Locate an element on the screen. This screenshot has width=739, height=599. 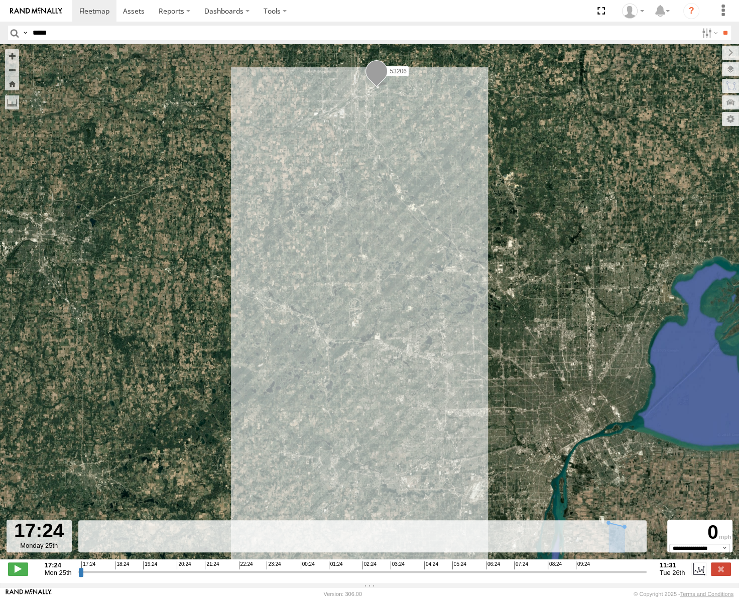
span: 07:24 is located at coordinates (521, 565).